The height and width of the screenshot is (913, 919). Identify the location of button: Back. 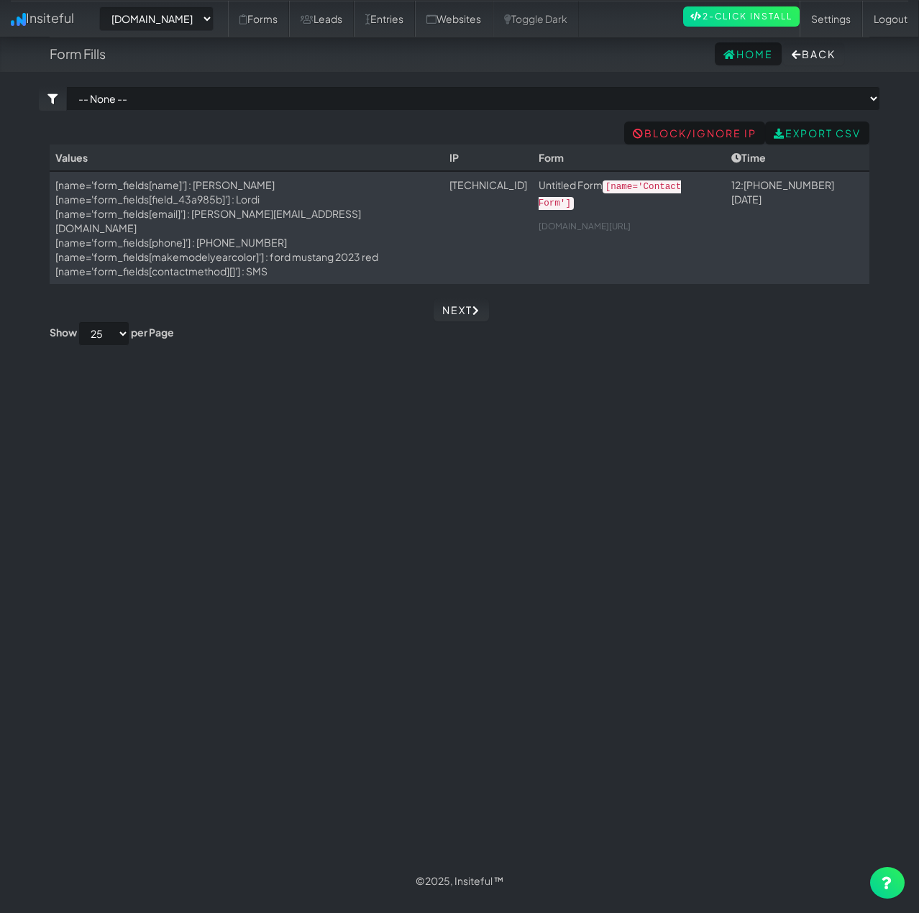
(813, 54).